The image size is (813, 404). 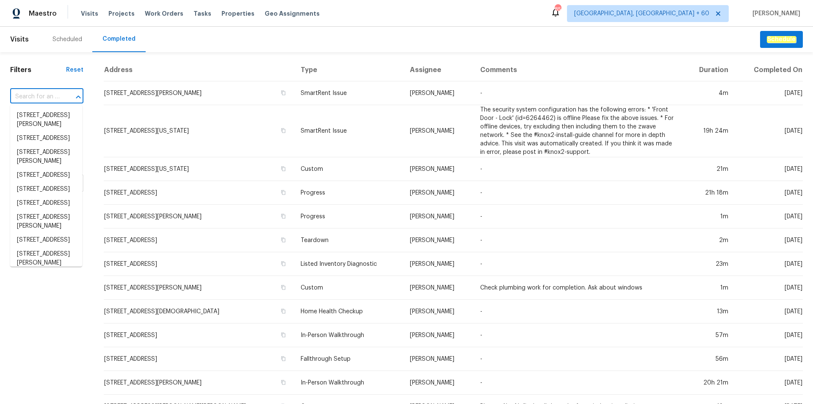 I want to click on td: 4m, so click(x=709, y=93).